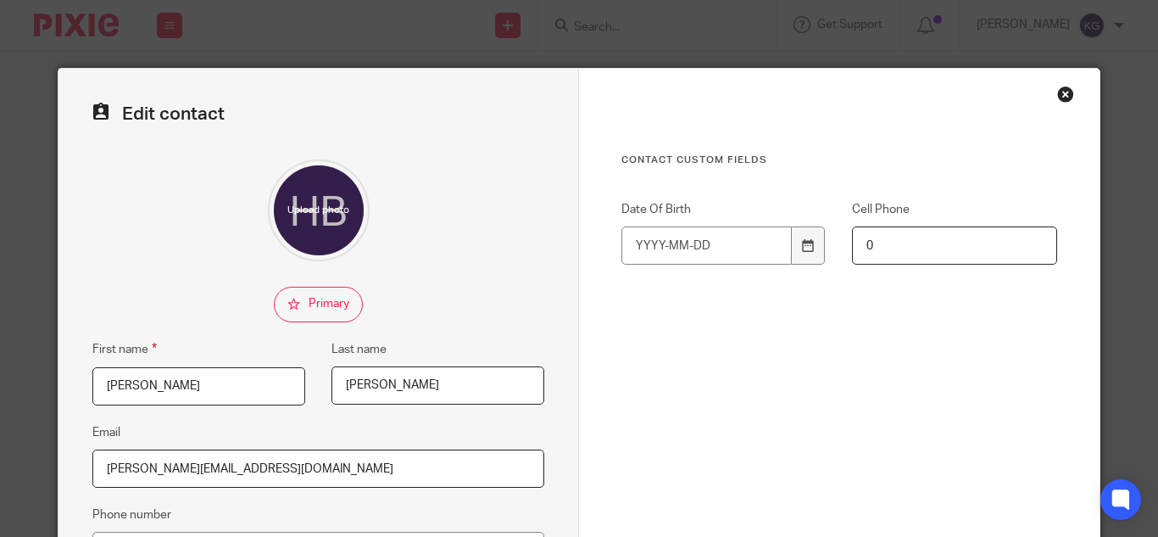 The width and height of the screenshot is (1158, 537). Describe the element at coordinates (1066, 94) in the screenshot. I see `div: Close this dialog window` at that location.